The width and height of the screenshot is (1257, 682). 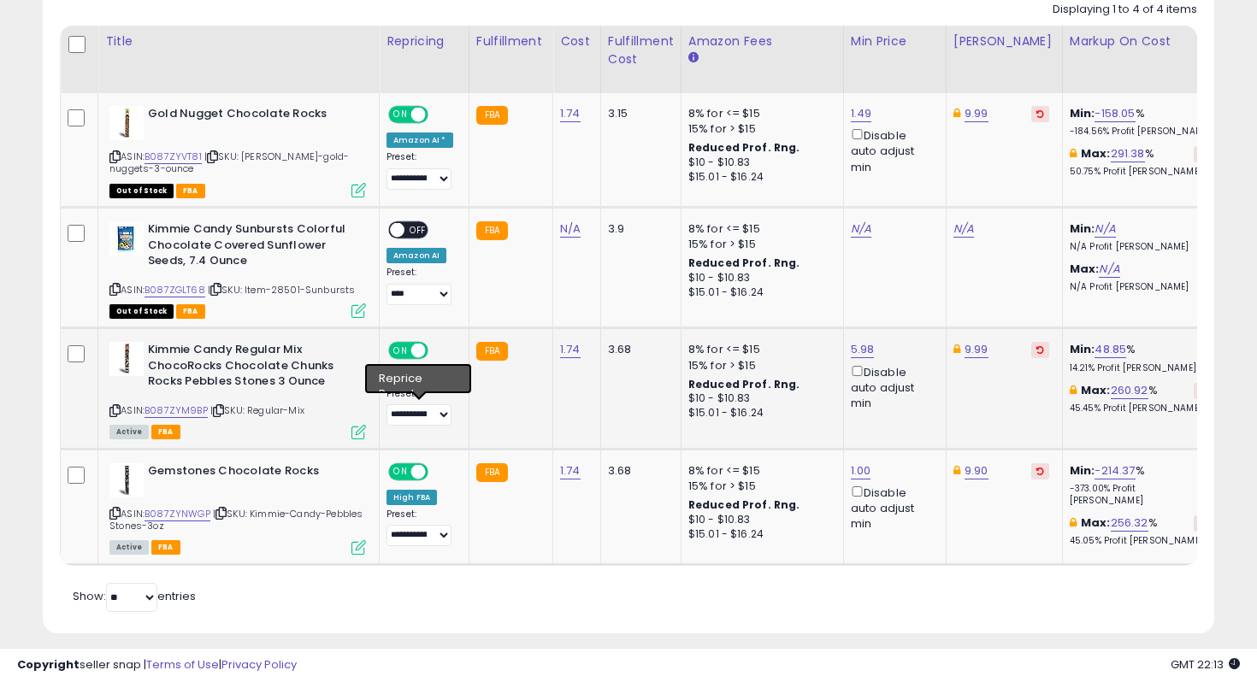 What do you see at coordinates (127, 239) in the screenshot?
I see `img: 411fc9whz2L._SL40_.jpg` at bounding box center [127, 239].